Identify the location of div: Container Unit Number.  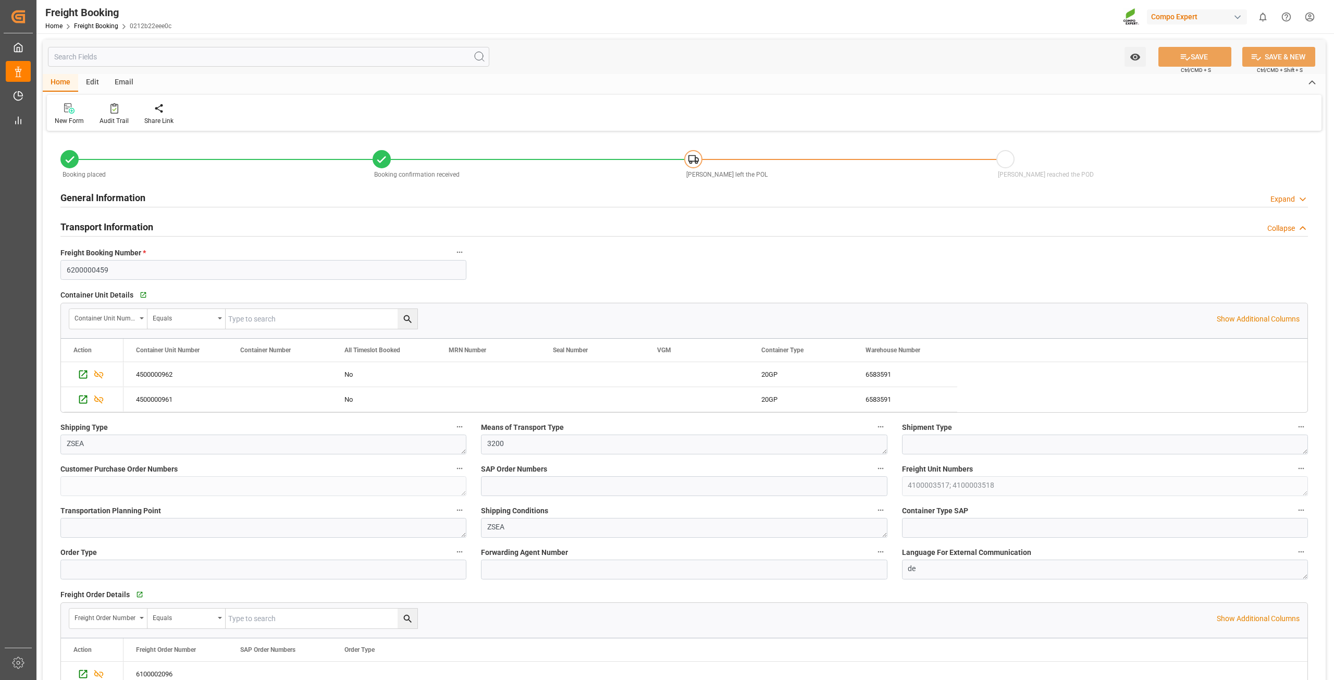
(105, 317).